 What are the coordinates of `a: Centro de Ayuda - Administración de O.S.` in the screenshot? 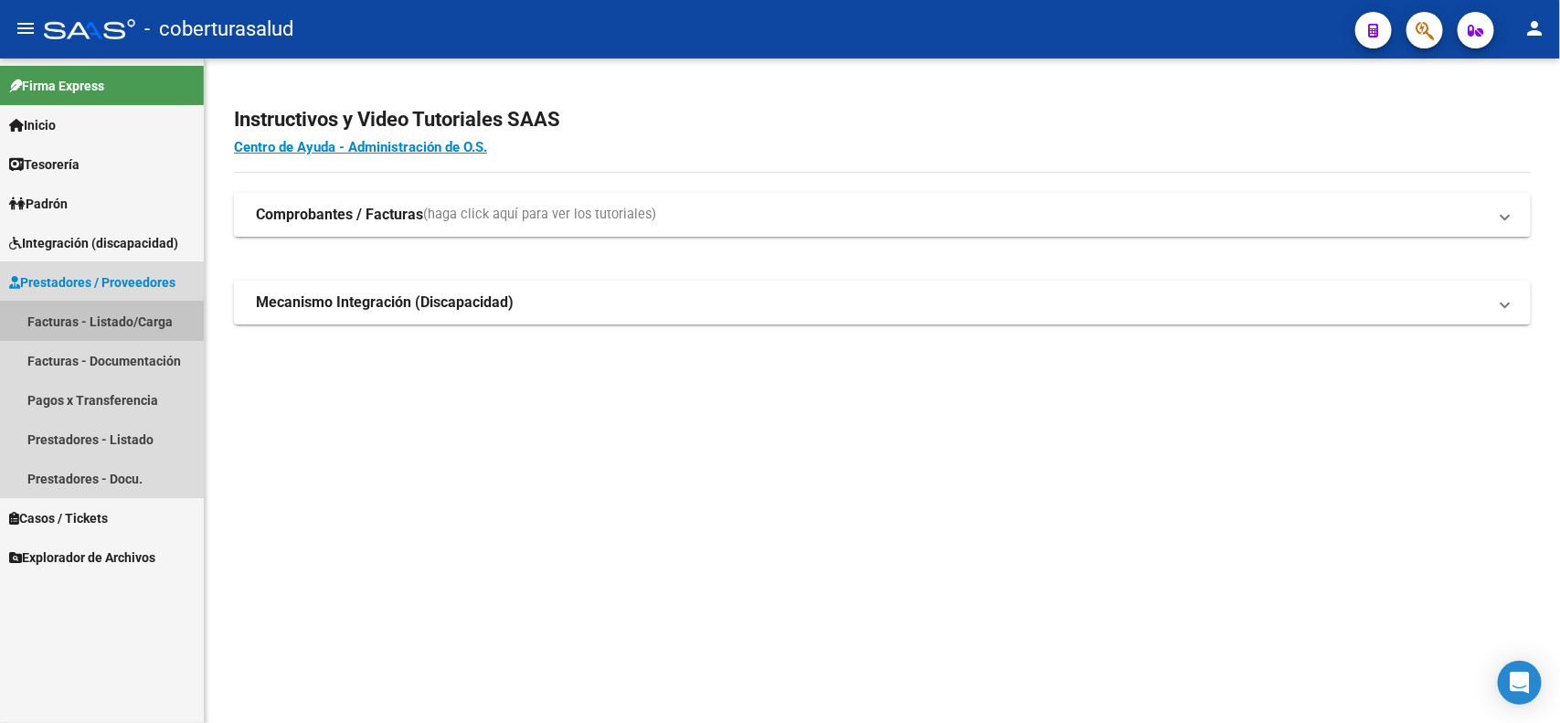 It's located at (360, 147).